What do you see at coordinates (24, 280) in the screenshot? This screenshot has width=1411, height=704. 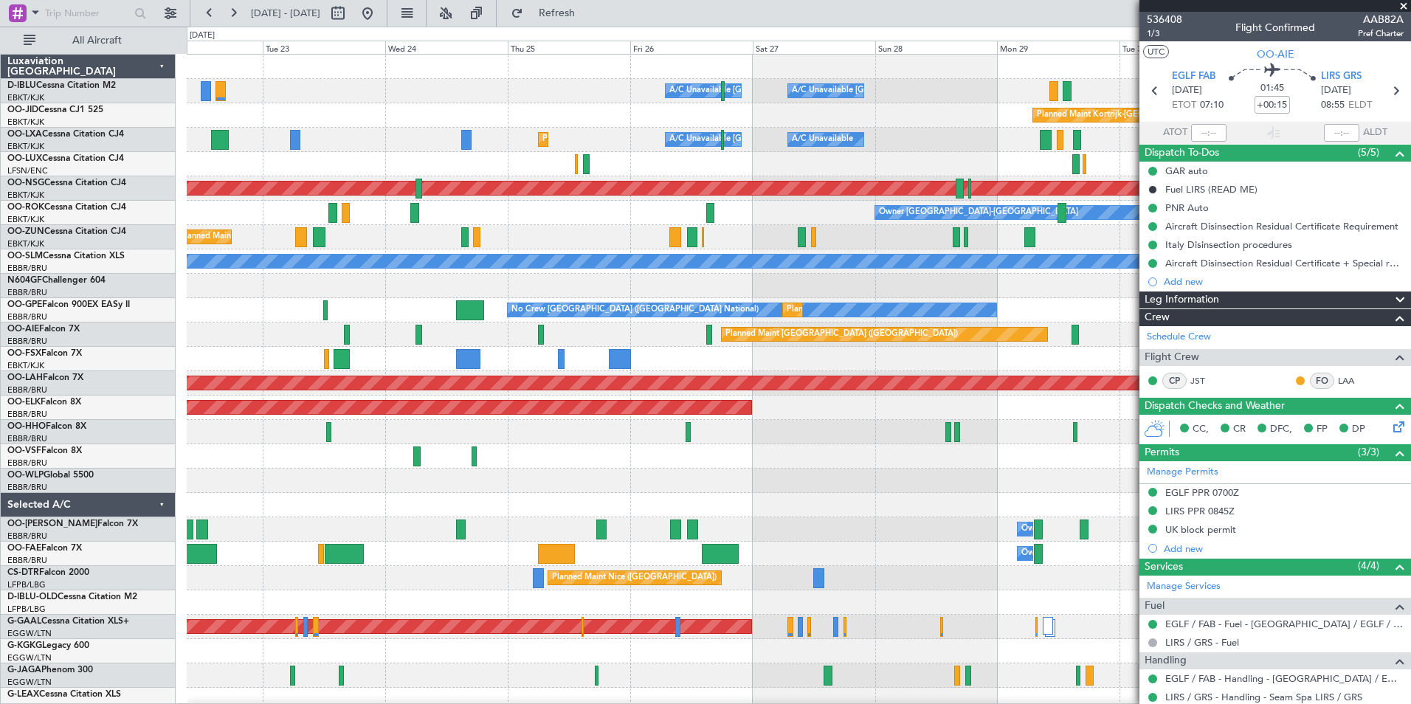 I see `span: N604GF` at bounding box center [24, 280].